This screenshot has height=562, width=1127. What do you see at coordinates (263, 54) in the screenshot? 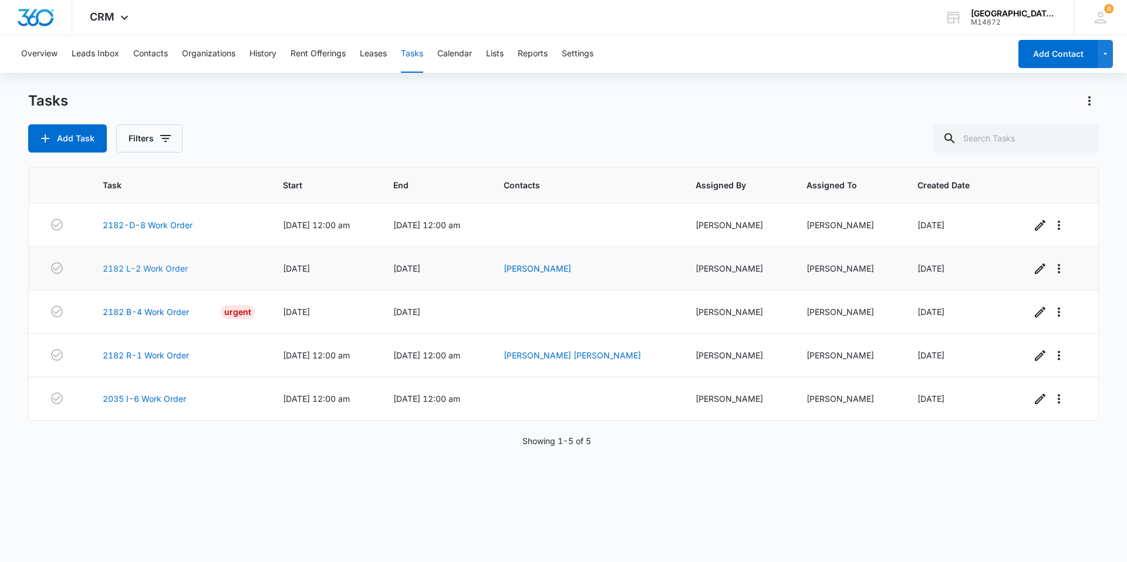
I see `button: History` at bounding box center [263, 54].